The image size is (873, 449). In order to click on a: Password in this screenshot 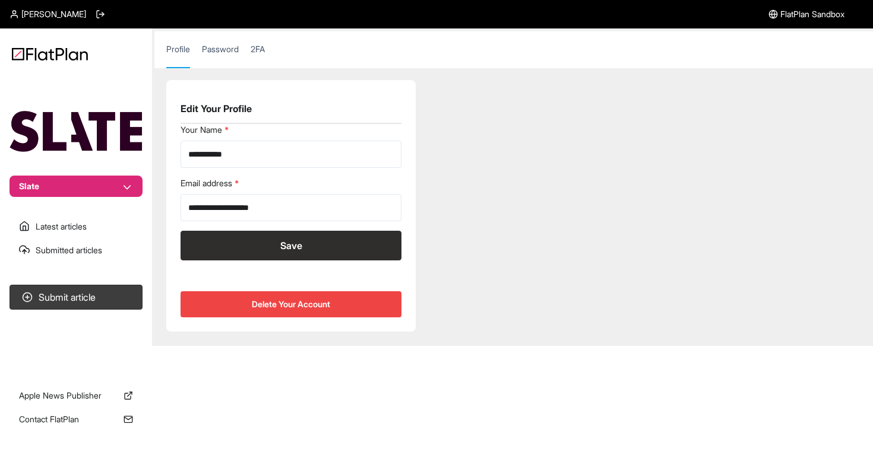, I will do `click(220, 55)`.